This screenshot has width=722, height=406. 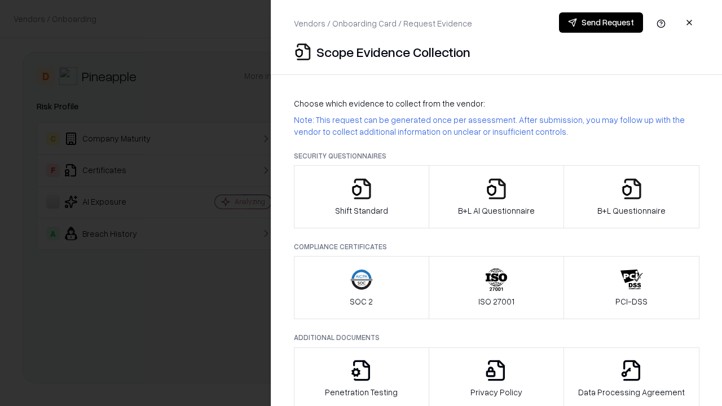 I want to click on p: Compliance Certificates, so click(x=496, y=247).